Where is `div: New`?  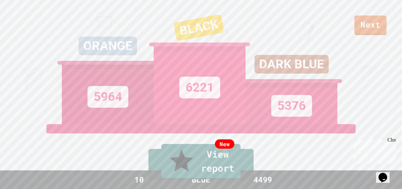 div: New is located at coordinates (225, 144).